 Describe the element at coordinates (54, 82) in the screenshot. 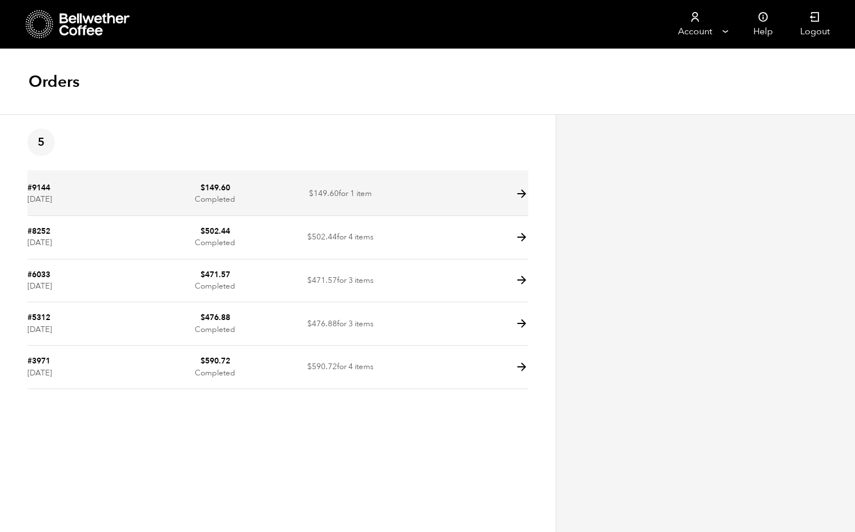

I see `h1: Orders` at that location.